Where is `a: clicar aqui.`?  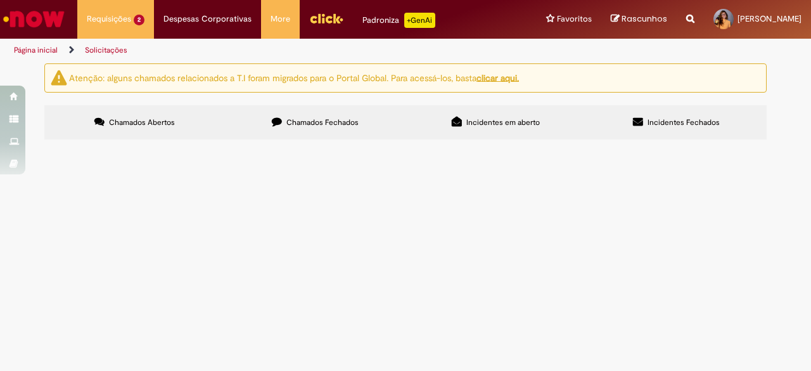 a: clicar aqui. is located at coordinates (497, 77).